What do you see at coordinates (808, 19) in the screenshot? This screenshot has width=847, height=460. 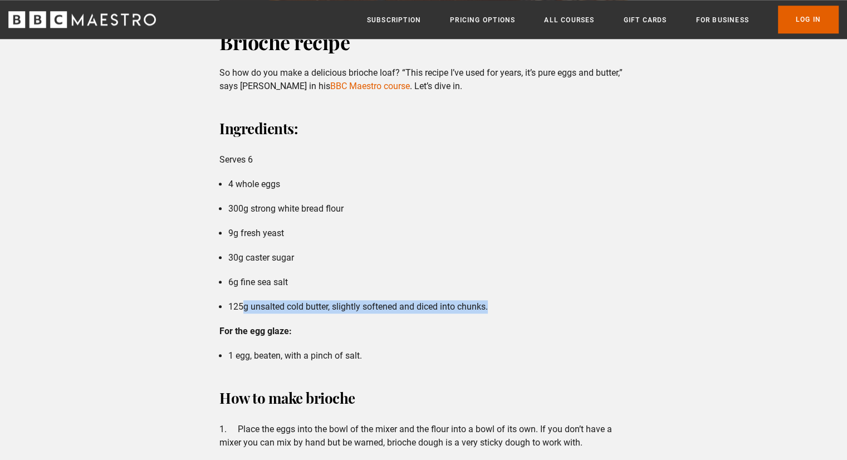 I see `a: Log In` at bounding box center [808, 19].